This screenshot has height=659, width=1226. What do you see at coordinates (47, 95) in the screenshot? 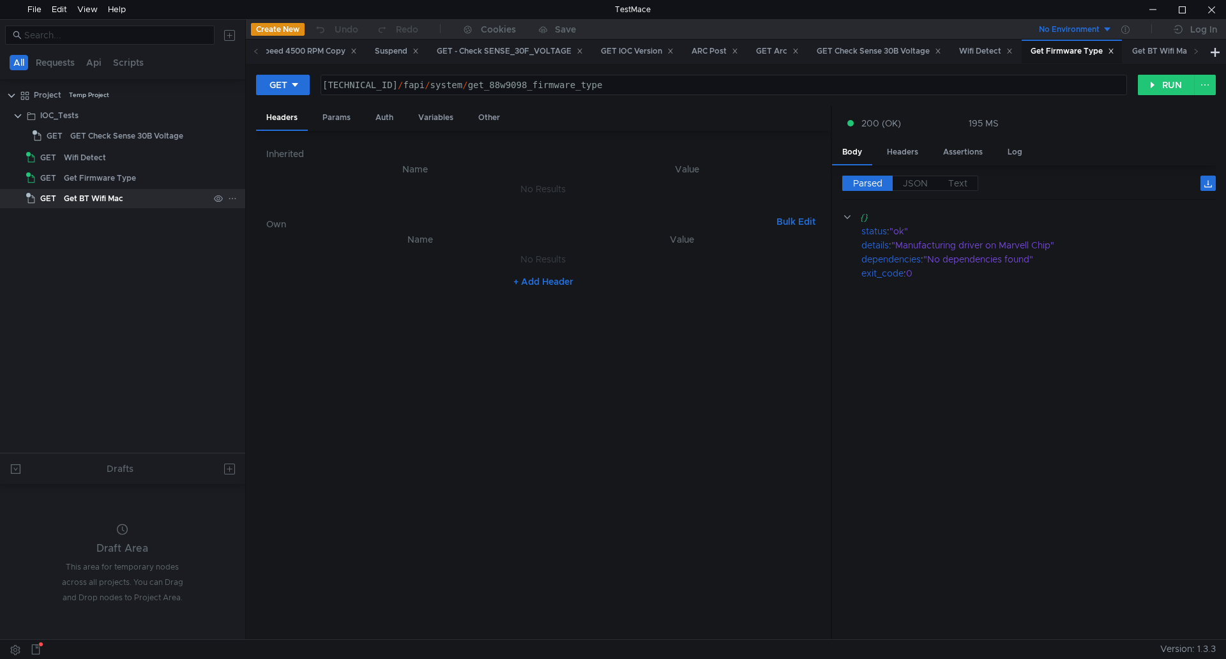
I see `div: Project` at bounding box center [47, 95].